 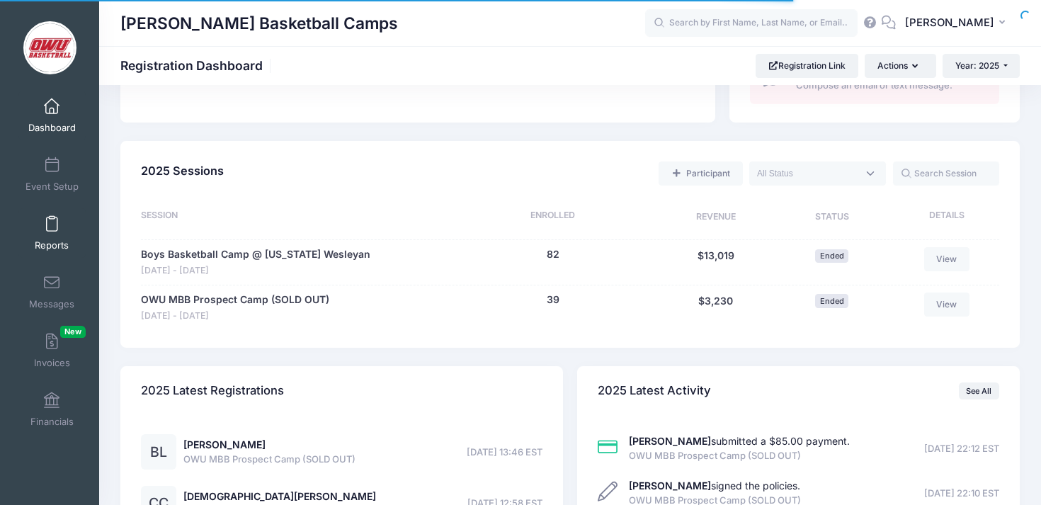 What do you see at coordinates (716, 262) in the screenshot?
I see `div: $13,019` at bounding box center [716, 262].